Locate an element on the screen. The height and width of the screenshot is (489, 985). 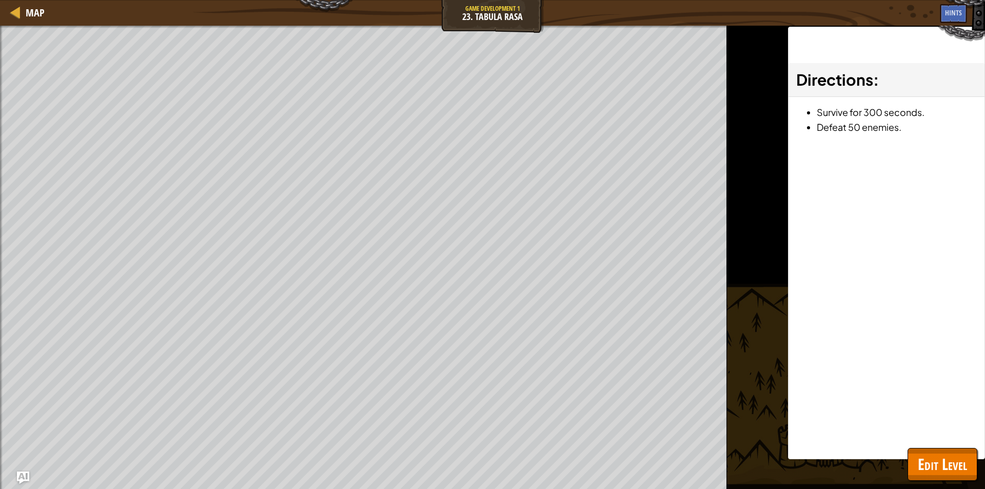
span: Edit Level is located at coordinates (942, 464).